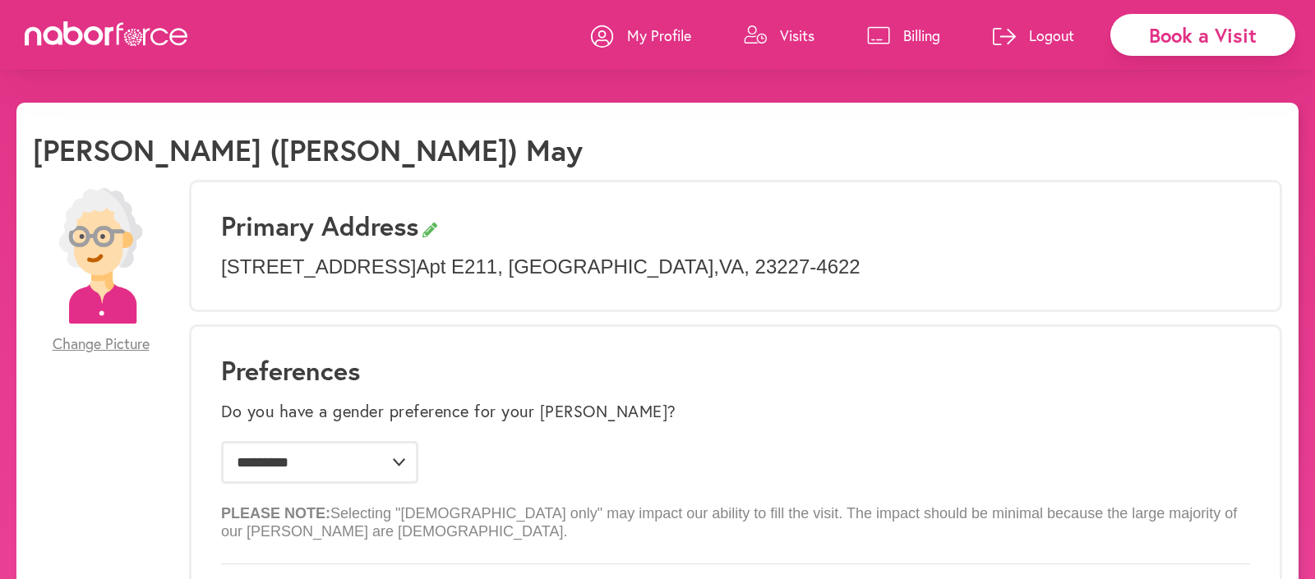 Image resolution: width=1315 pixels, height=579 pixels. What do you see at coordinates (1202, 35) in the screenshot?
I see `div: Book a Visit` at bounding box center [1202, 35].